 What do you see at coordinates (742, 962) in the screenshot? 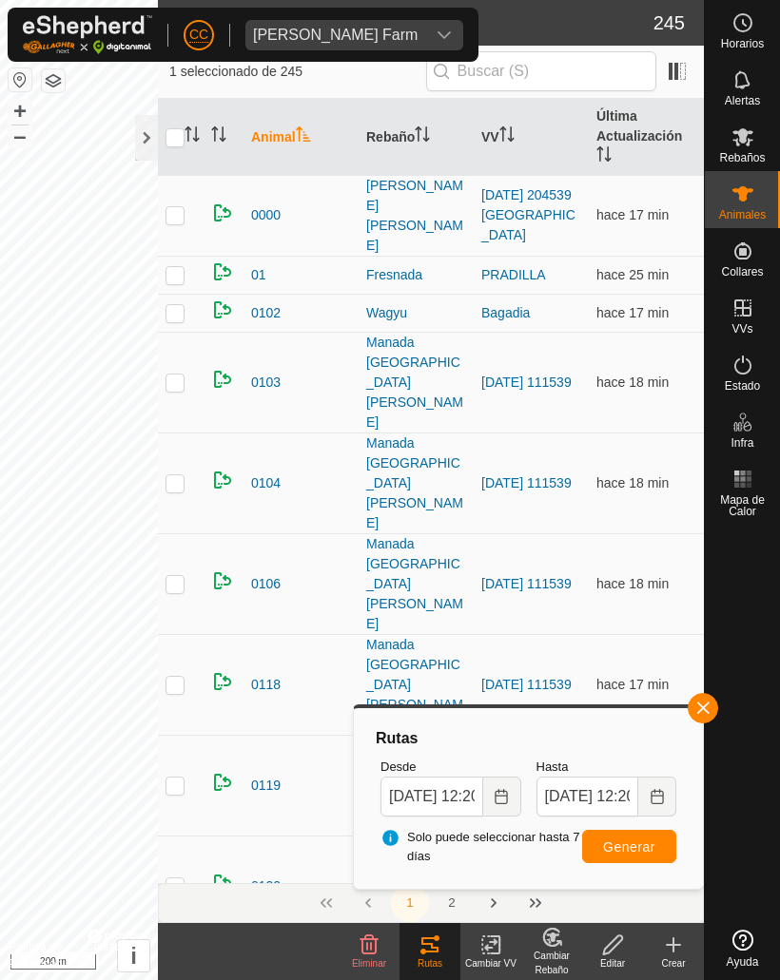
I see `span: Ayuda` at bounding box center [742, 962].